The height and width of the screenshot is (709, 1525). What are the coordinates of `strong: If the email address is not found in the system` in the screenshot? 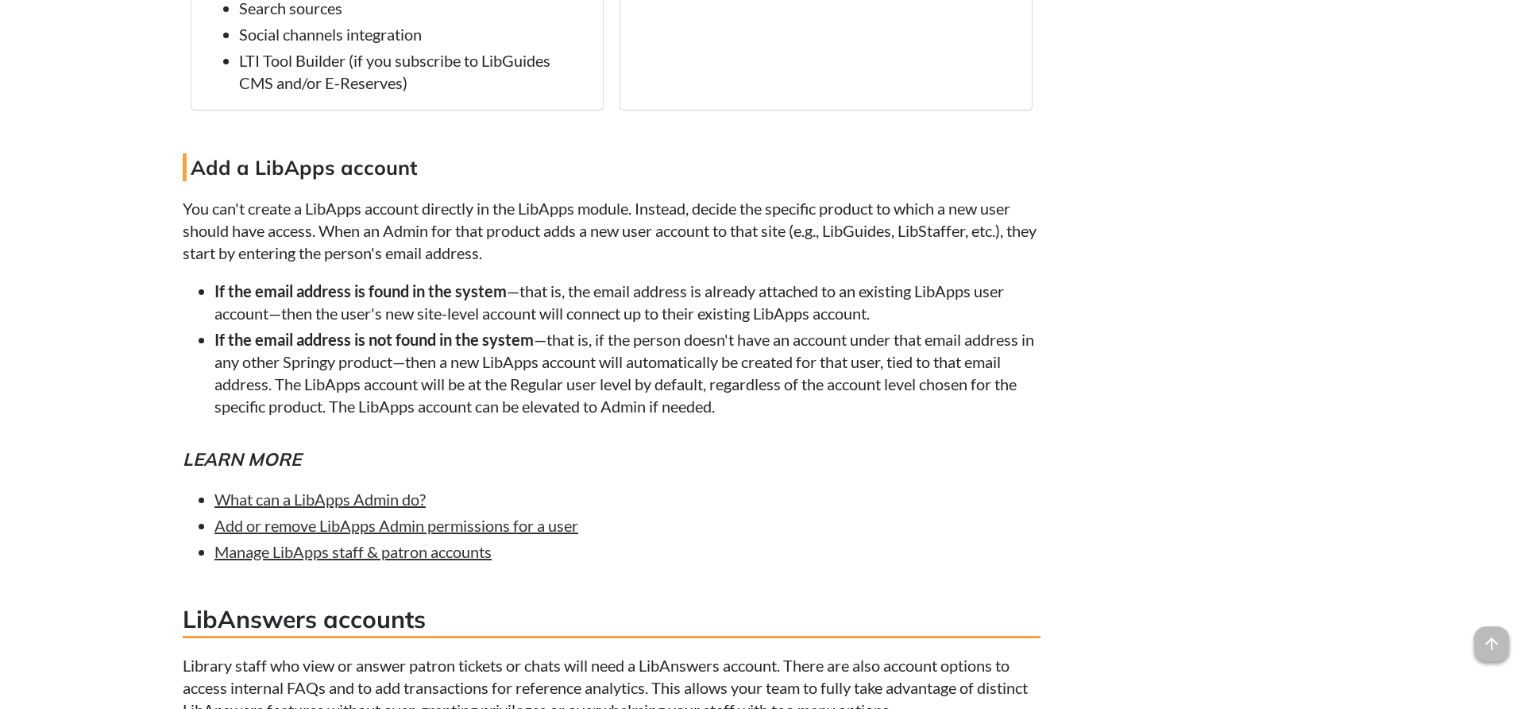 It's located at (374, 339).